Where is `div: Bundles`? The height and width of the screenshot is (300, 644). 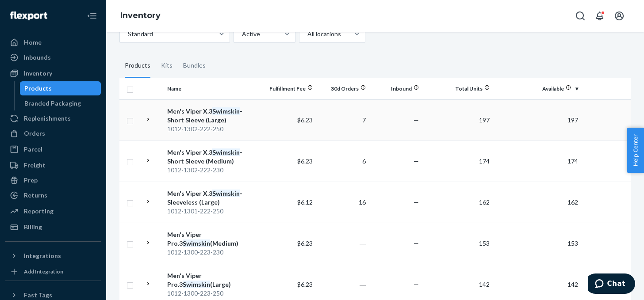
div: Bundles is located at coordinates (194, 66).